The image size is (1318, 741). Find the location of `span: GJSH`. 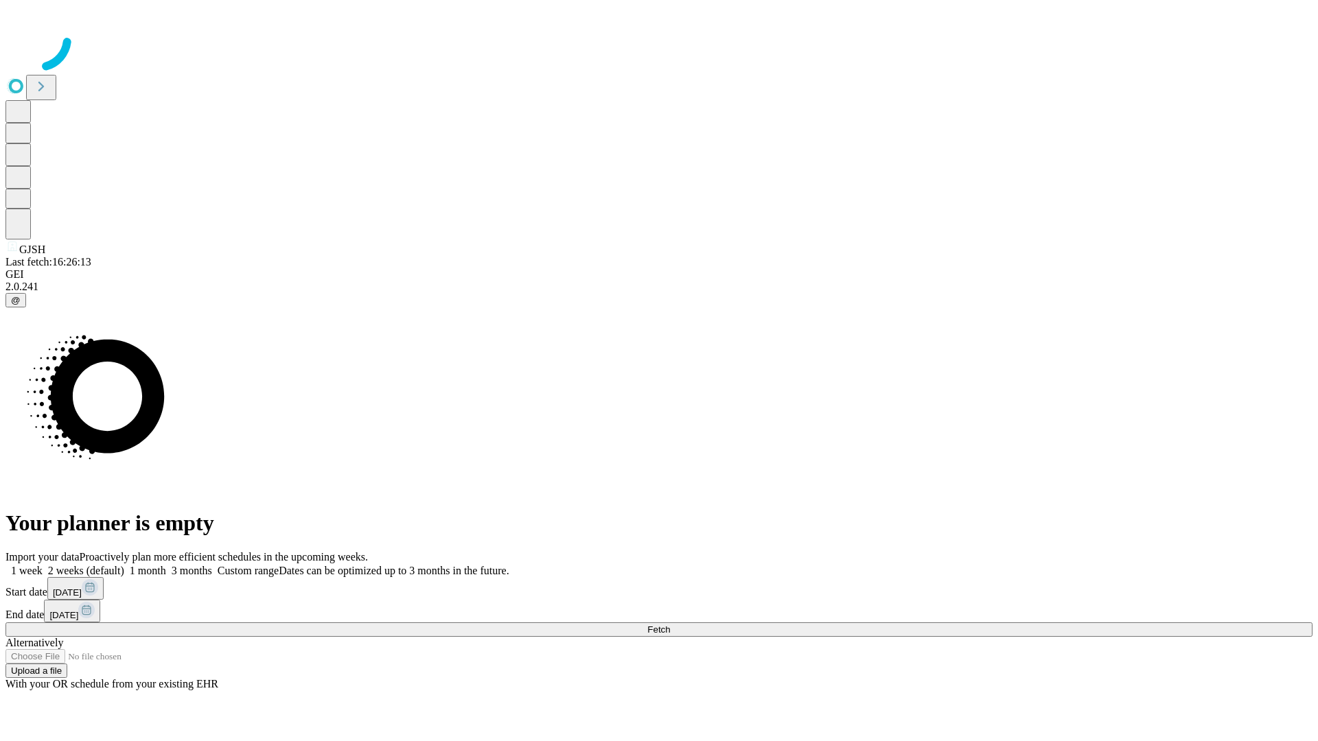

span: GJSH is located at coordinates (32, 249).